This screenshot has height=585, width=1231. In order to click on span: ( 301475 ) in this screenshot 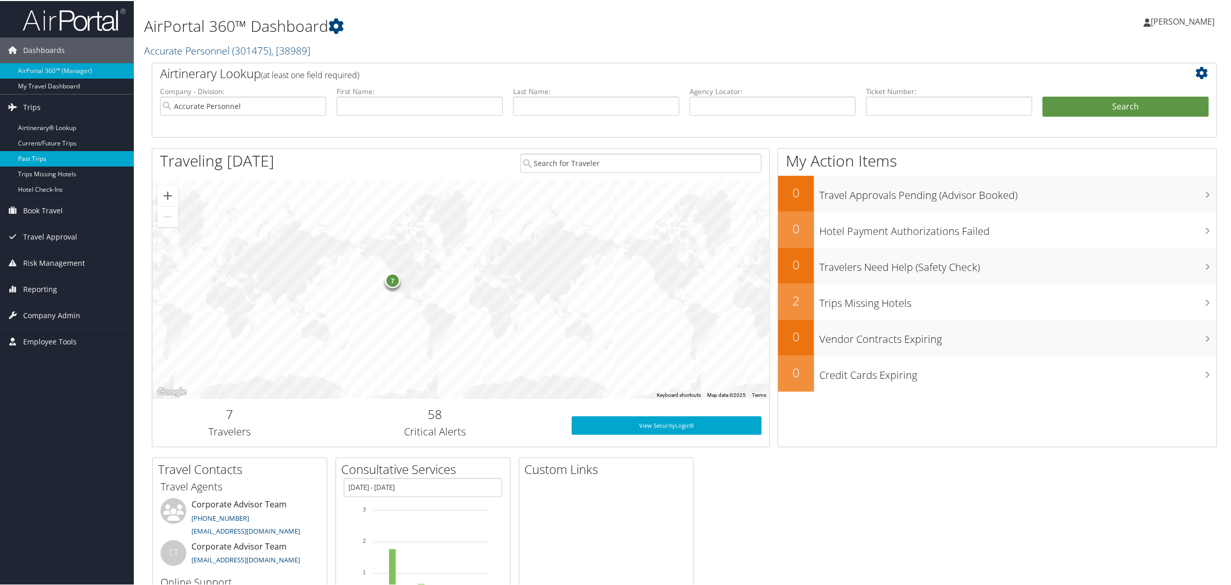, I will do `click(252, 49)`.